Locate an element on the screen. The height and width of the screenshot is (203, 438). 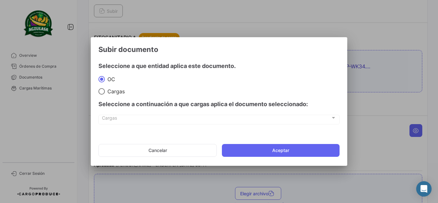
h3: Subir documento is located at coordinates (219, 49).